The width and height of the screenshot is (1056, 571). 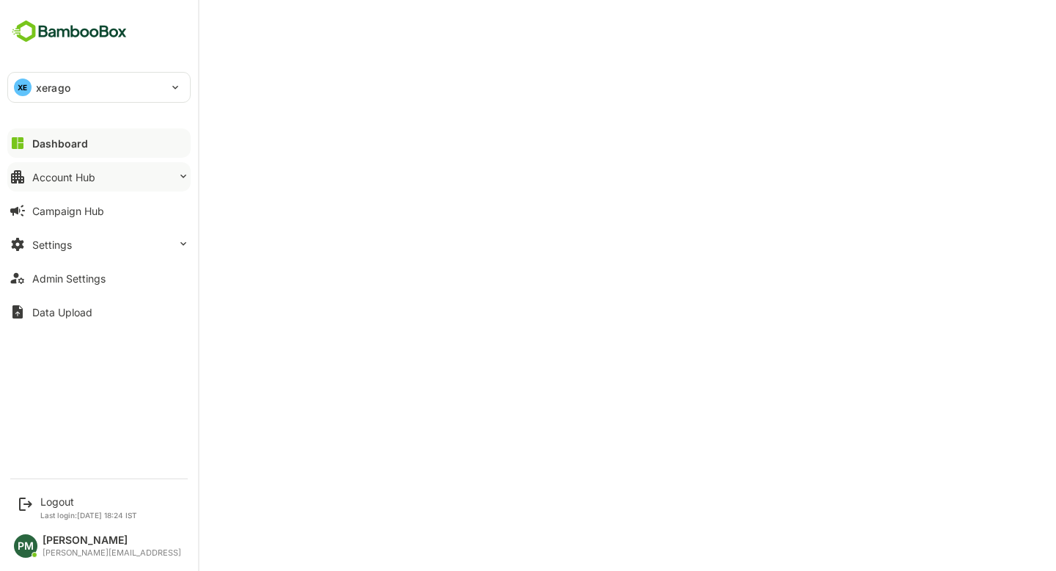 I want to click on div: Campaign Hub, so click(x=68, y=211).